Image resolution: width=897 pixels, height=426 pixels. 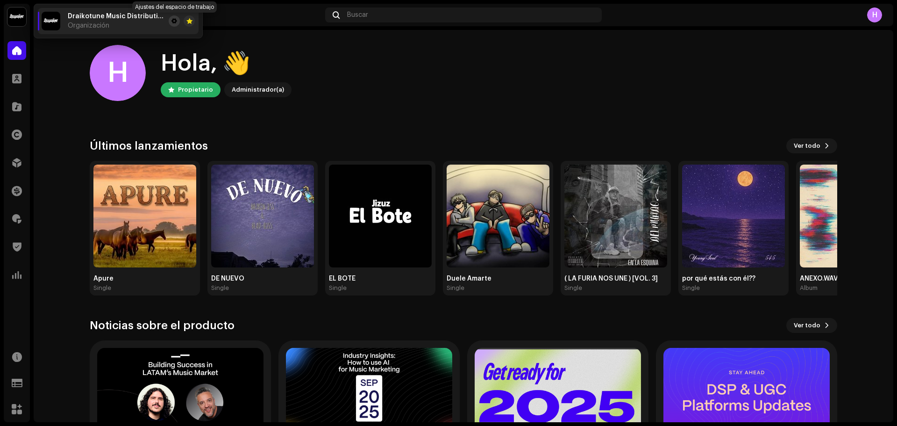 What do you see at coordinates (734, 216) in the screenshot?
I see `img: 5f782918-cf1b-4b43-b58e-22017a3a9daa` at bounding box center [734, 216].